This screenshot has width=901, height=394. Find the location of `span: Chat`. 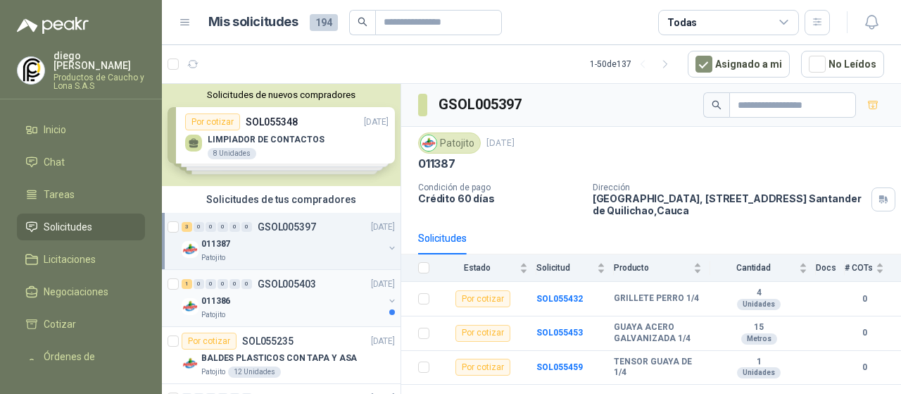

span: Chat is located at coordinates (54, 162).